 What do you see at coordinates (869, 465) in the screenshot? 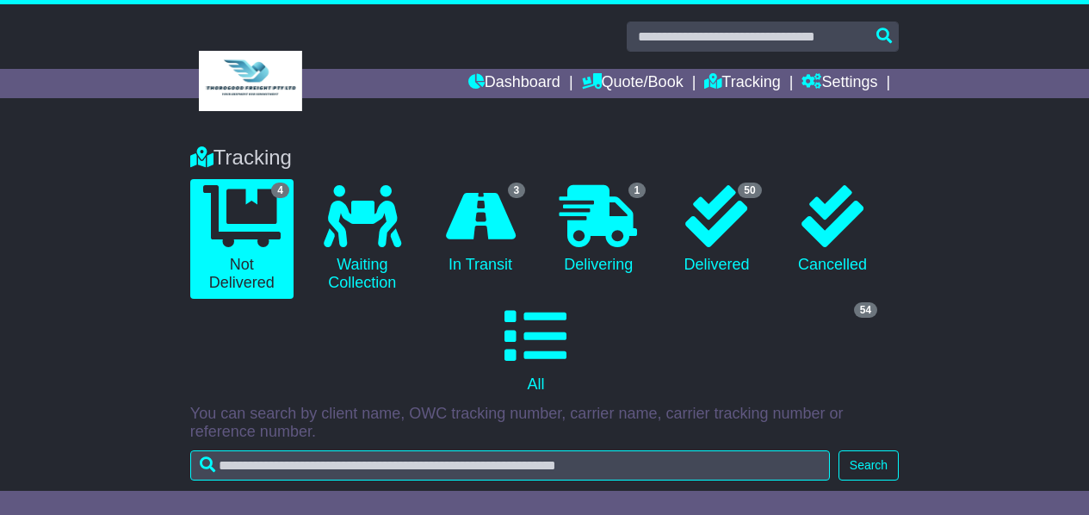
I see `button: Search` at bounding box center [869, 465].